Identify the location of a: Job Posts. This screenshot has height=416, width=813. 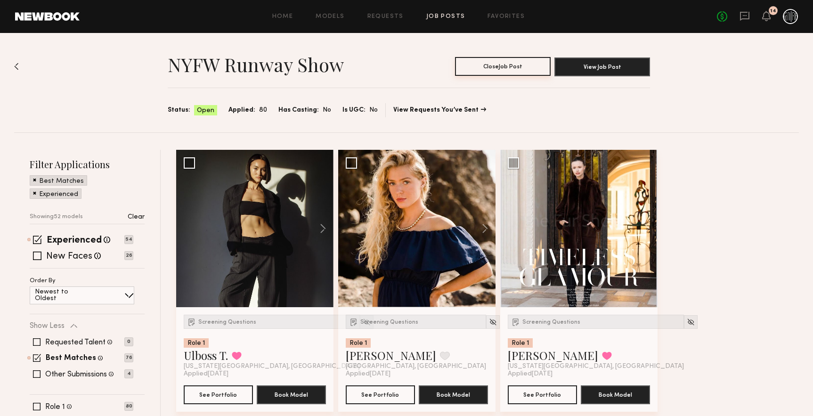
(446, 16).